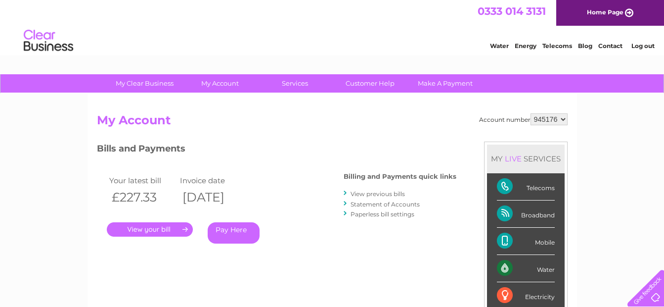 The width and height of the screenshot is (664, 307). I want to click on h4: Billing and Payments quick links, so click(400, 176).